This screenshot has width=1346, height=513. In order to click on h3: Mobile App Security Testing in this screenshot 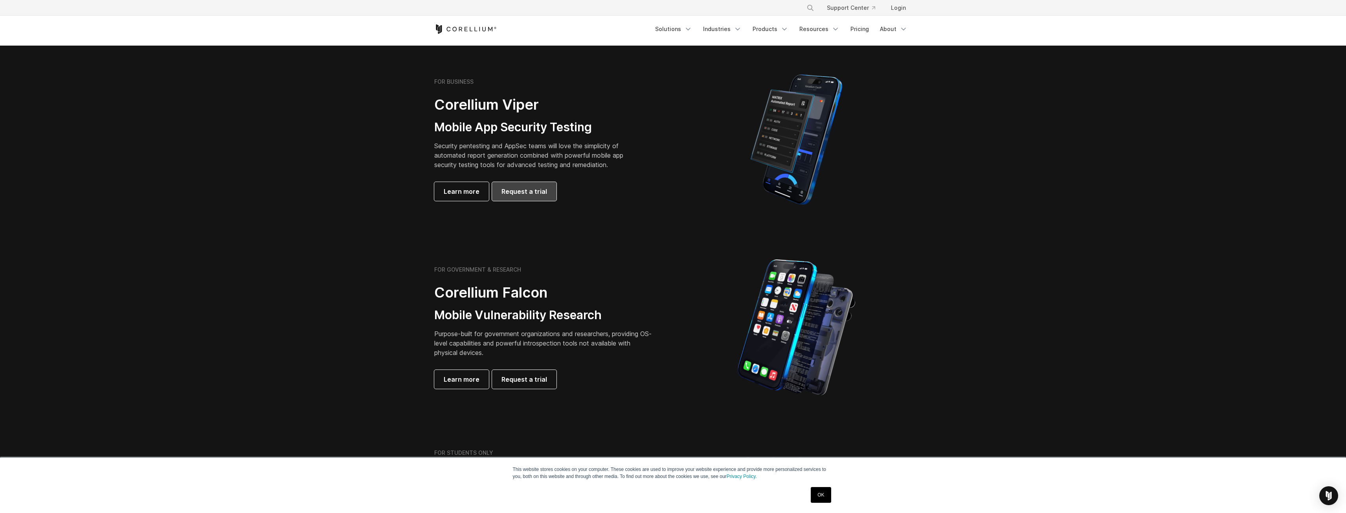, I will do `click(535, 127)`.